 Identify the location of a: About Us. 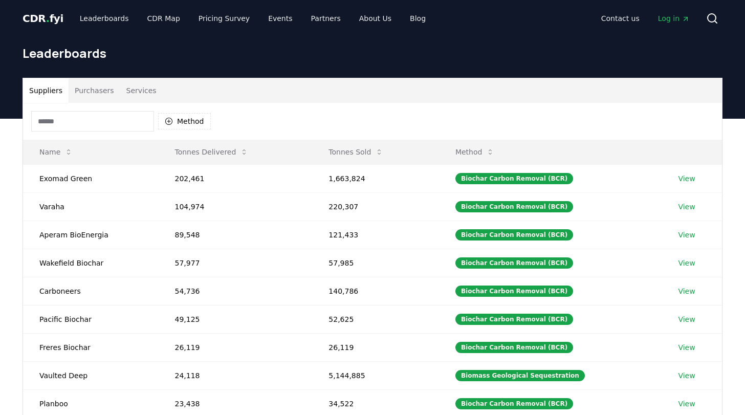
(375, 18).